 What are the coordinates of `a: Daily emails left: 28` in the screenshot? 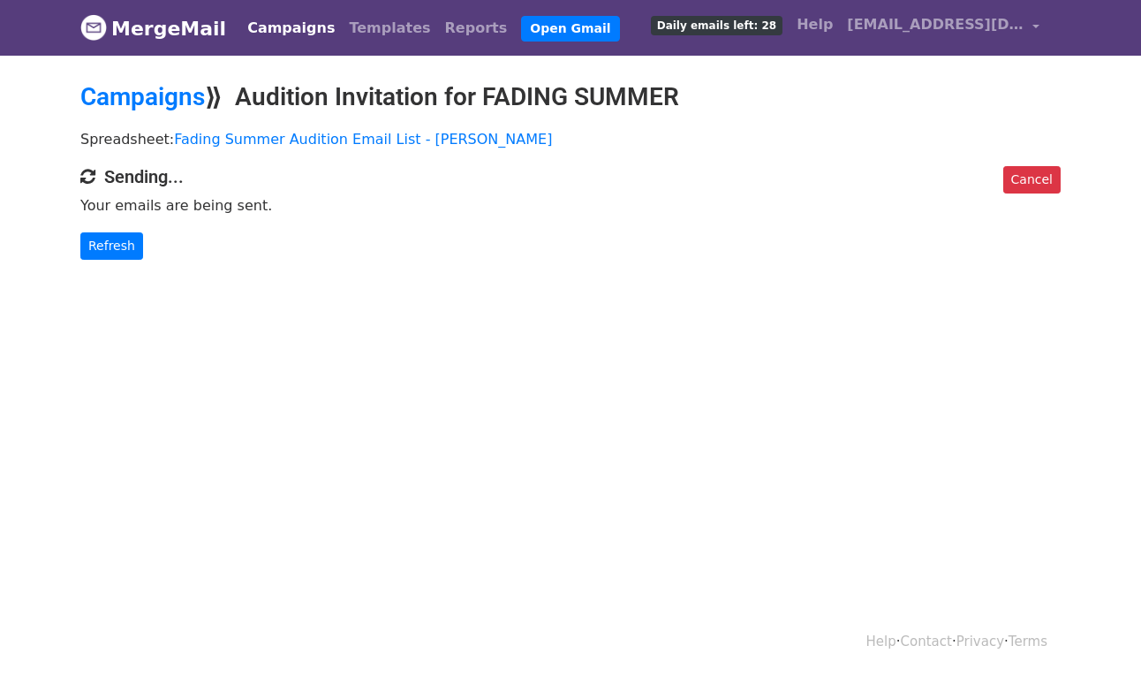 It's located at (716, 25).